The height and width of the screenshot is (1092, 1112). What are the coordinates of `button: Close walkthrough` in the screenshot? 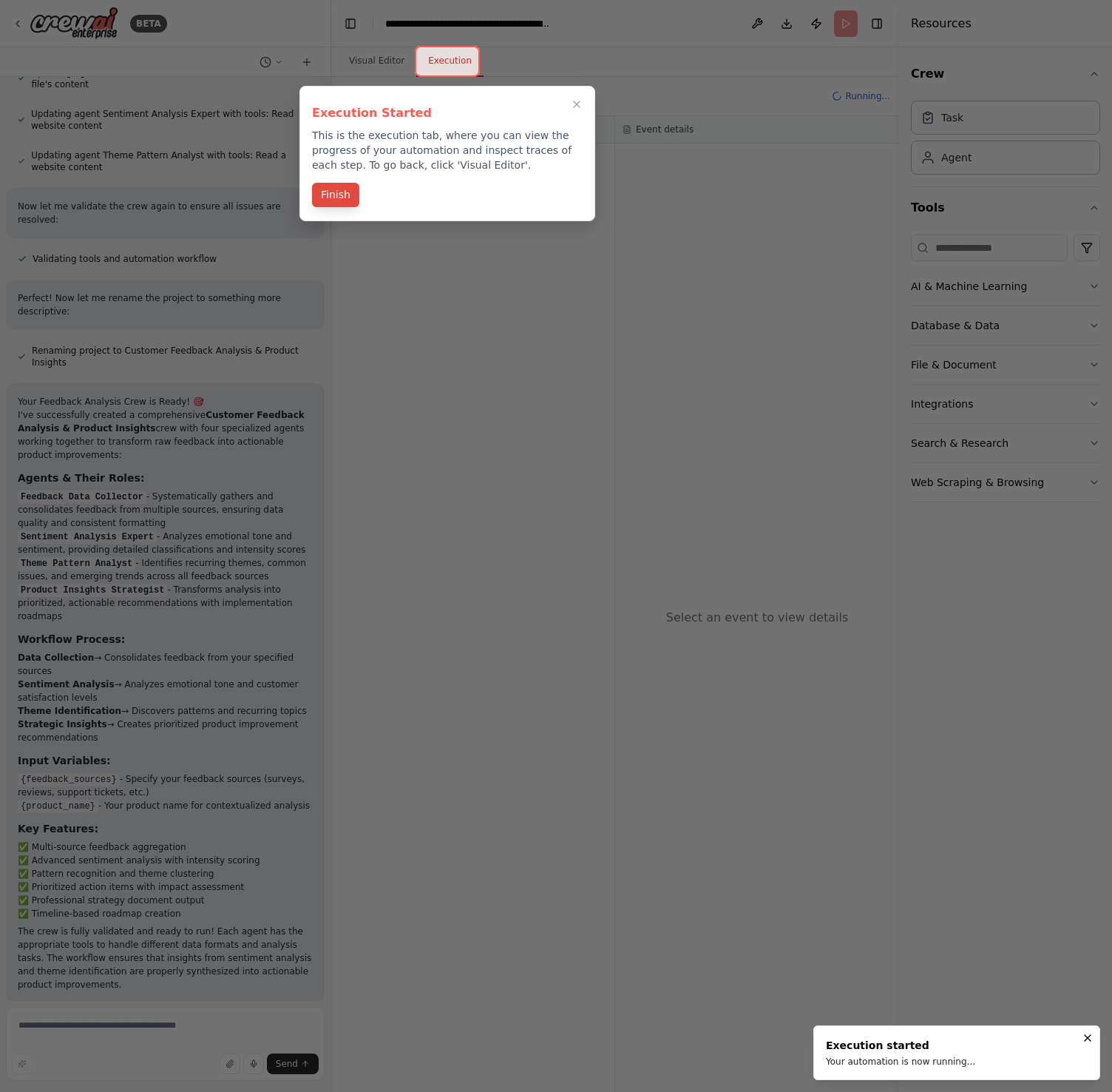 It's located at (577, 105).